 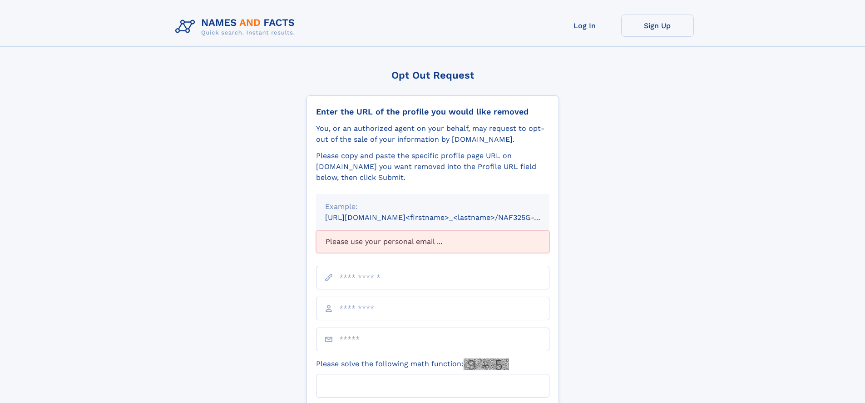 I want to click on div: Example:, so click(x=433, y=207).